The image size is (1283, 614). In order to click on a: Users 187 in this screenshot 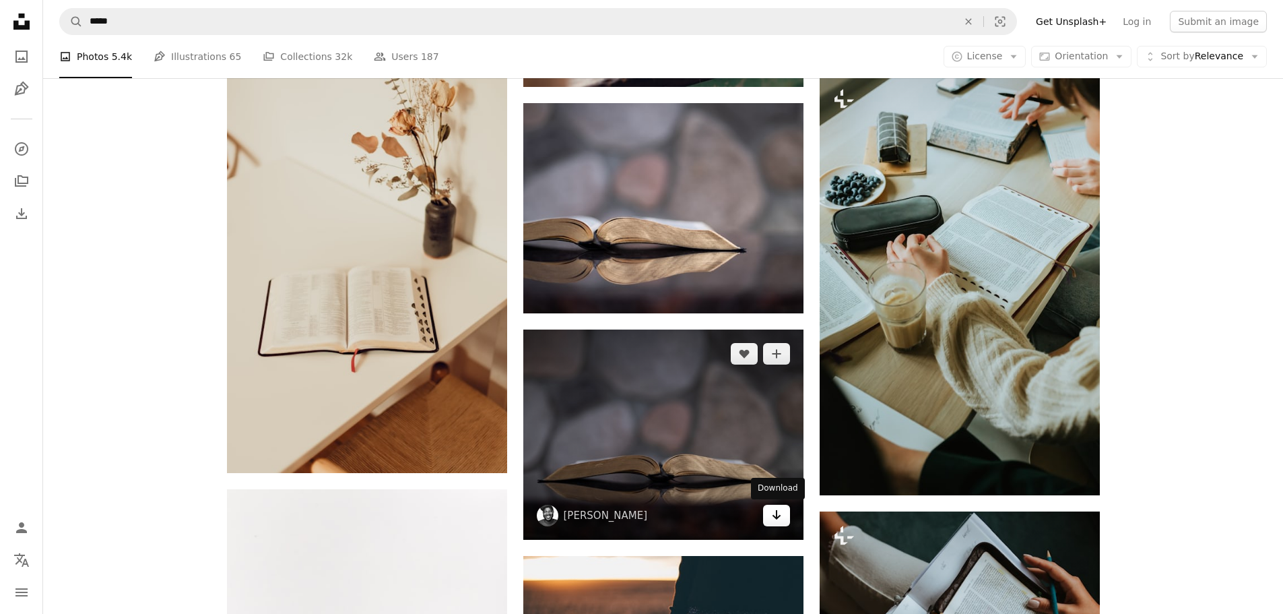, I will do `click(406, 57)`.